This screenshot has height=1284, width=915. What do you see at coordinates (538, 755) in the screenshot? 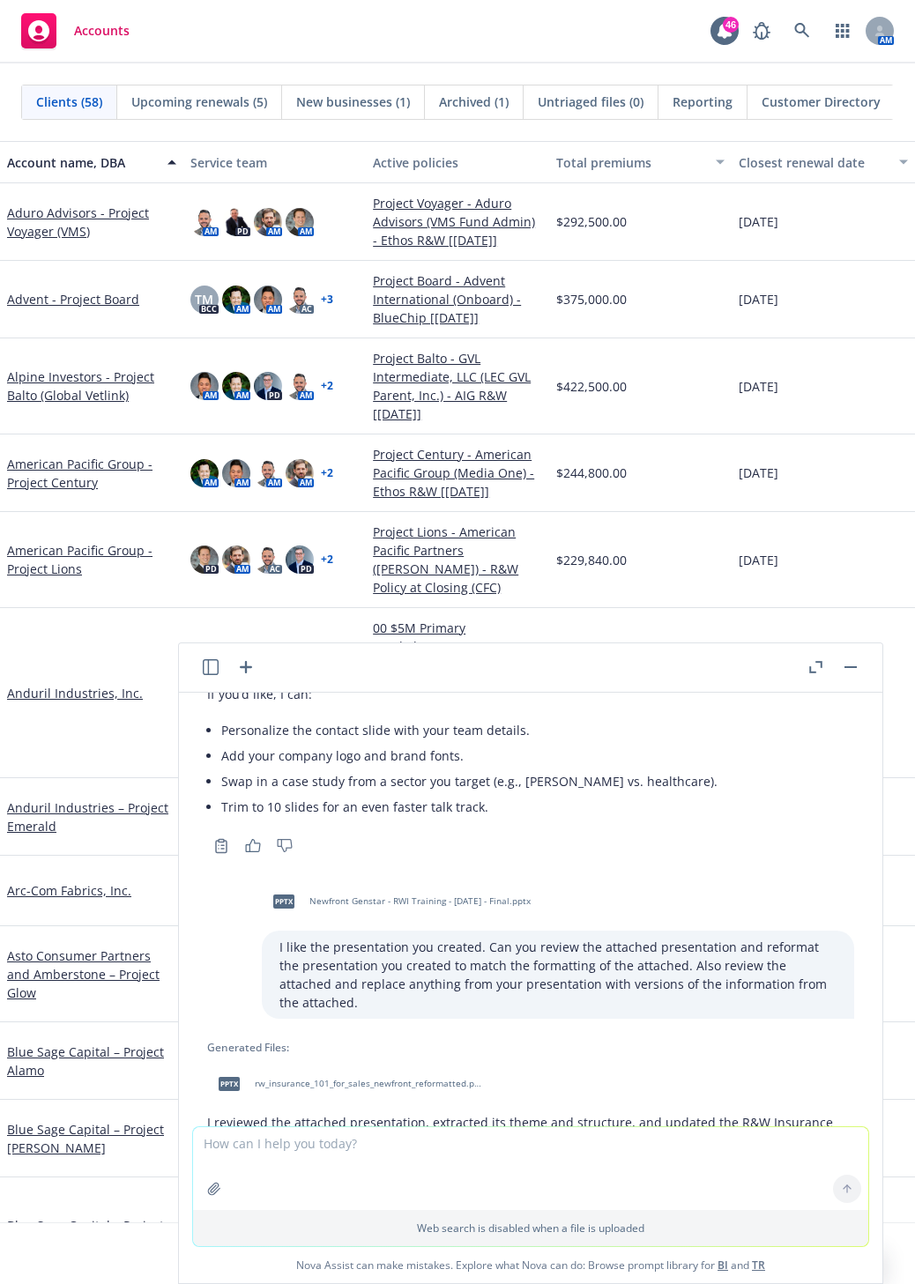
I see `li: Add your company logo and brand fonts.` at bounding box center [538, 755].